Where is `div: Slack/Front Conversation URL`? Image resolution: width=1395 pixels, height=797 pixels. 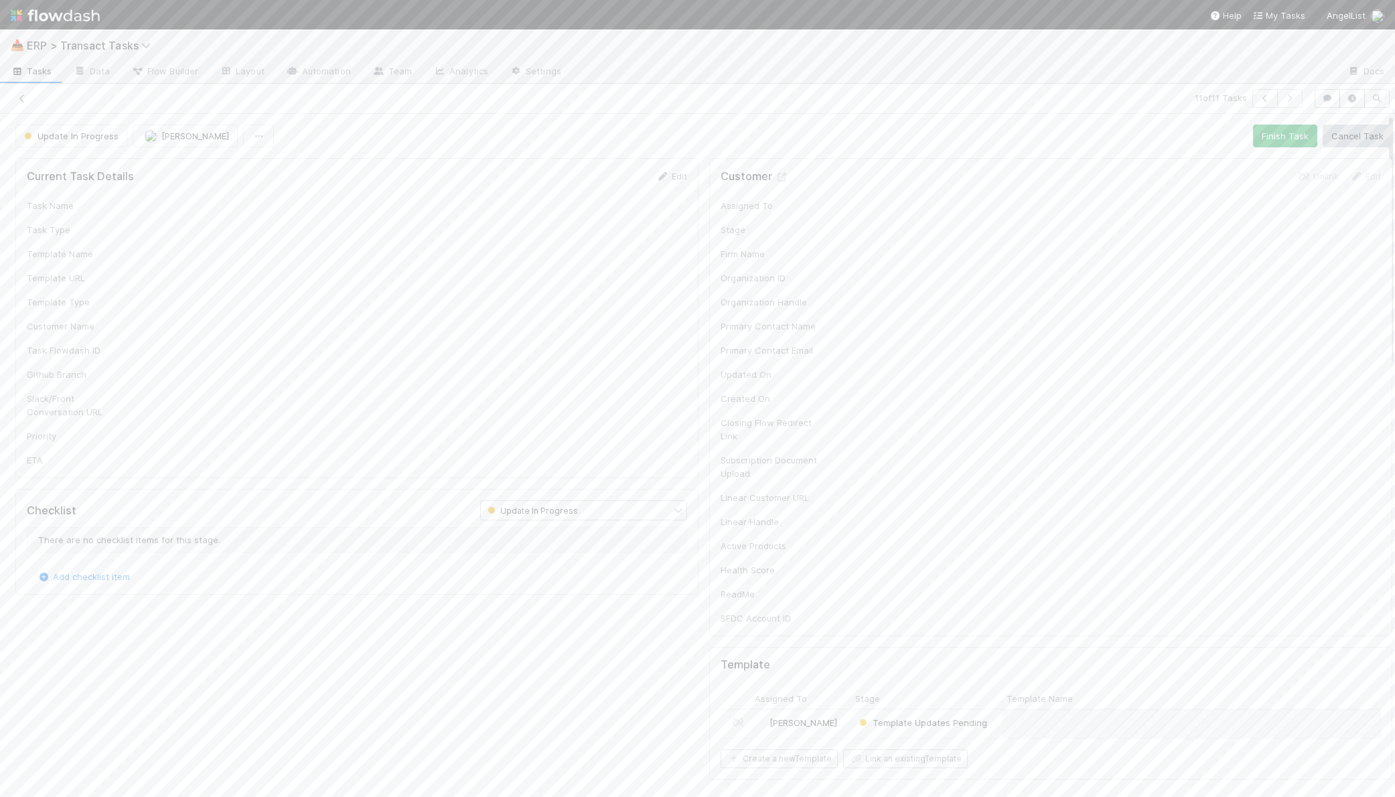 div: Slack/Front Conversation URL is located at coordinates (77, 405).